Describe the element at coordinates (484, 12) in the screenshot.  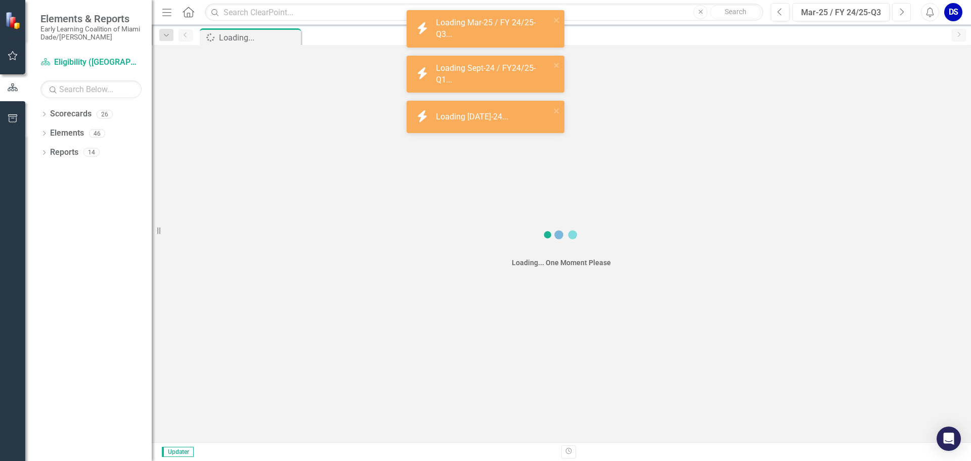
I see `input: Search ClearPoint...` at that location.